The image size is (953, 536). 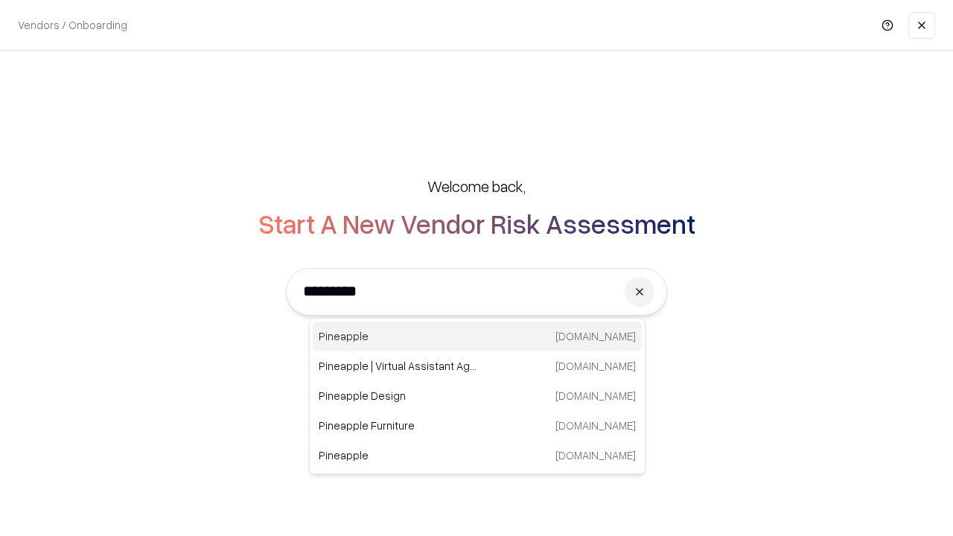 I want to click on h5: Welcome back,, so click(x=476, y=186).